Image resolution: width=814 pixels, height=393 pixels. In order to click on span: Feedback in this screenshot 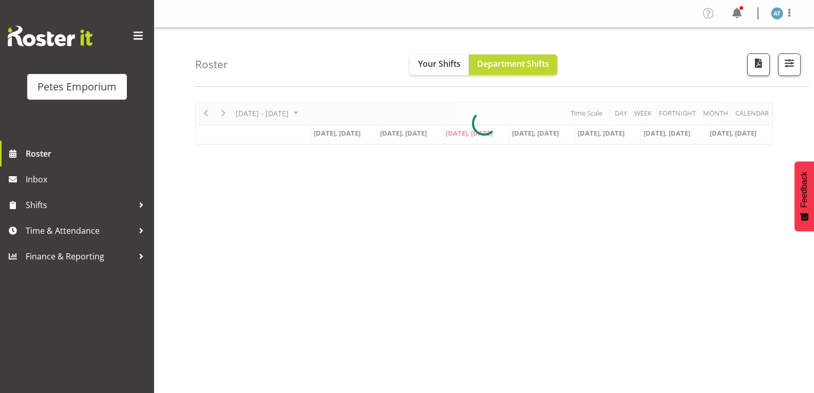, I will do `click(804, 189)`.